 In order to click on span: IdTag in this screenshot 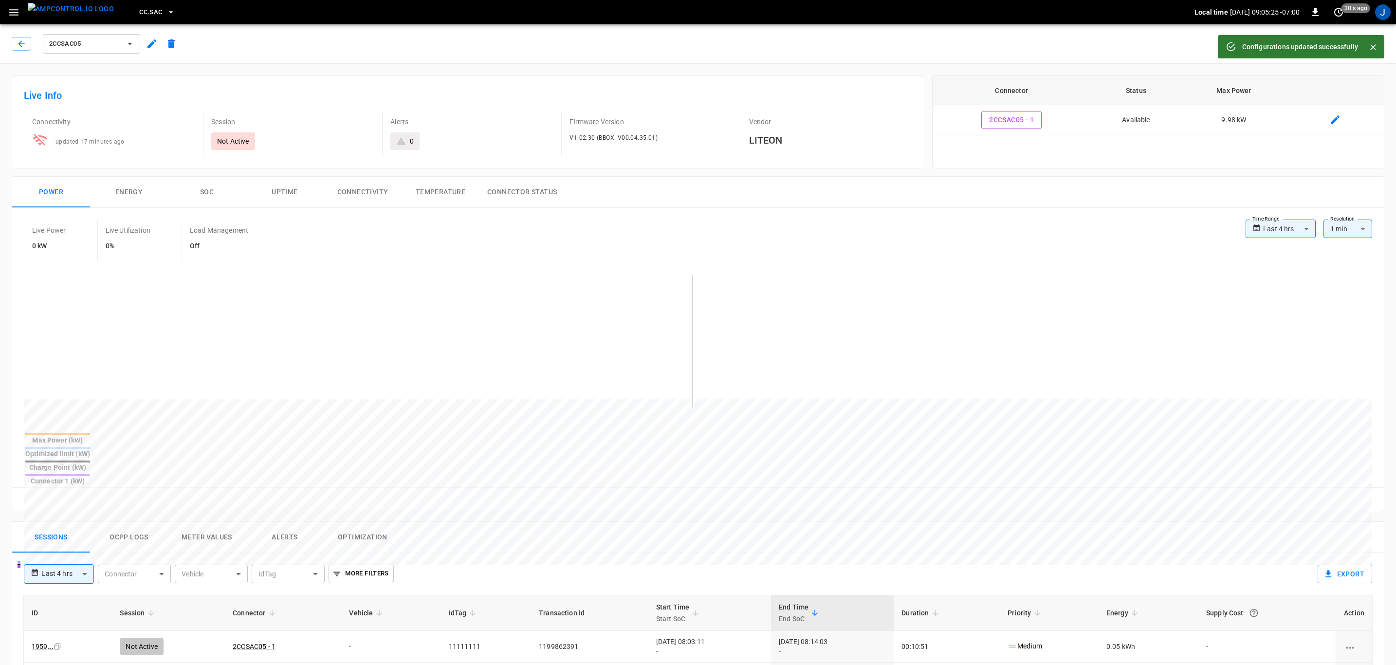, I will do `click(464, 613)`.